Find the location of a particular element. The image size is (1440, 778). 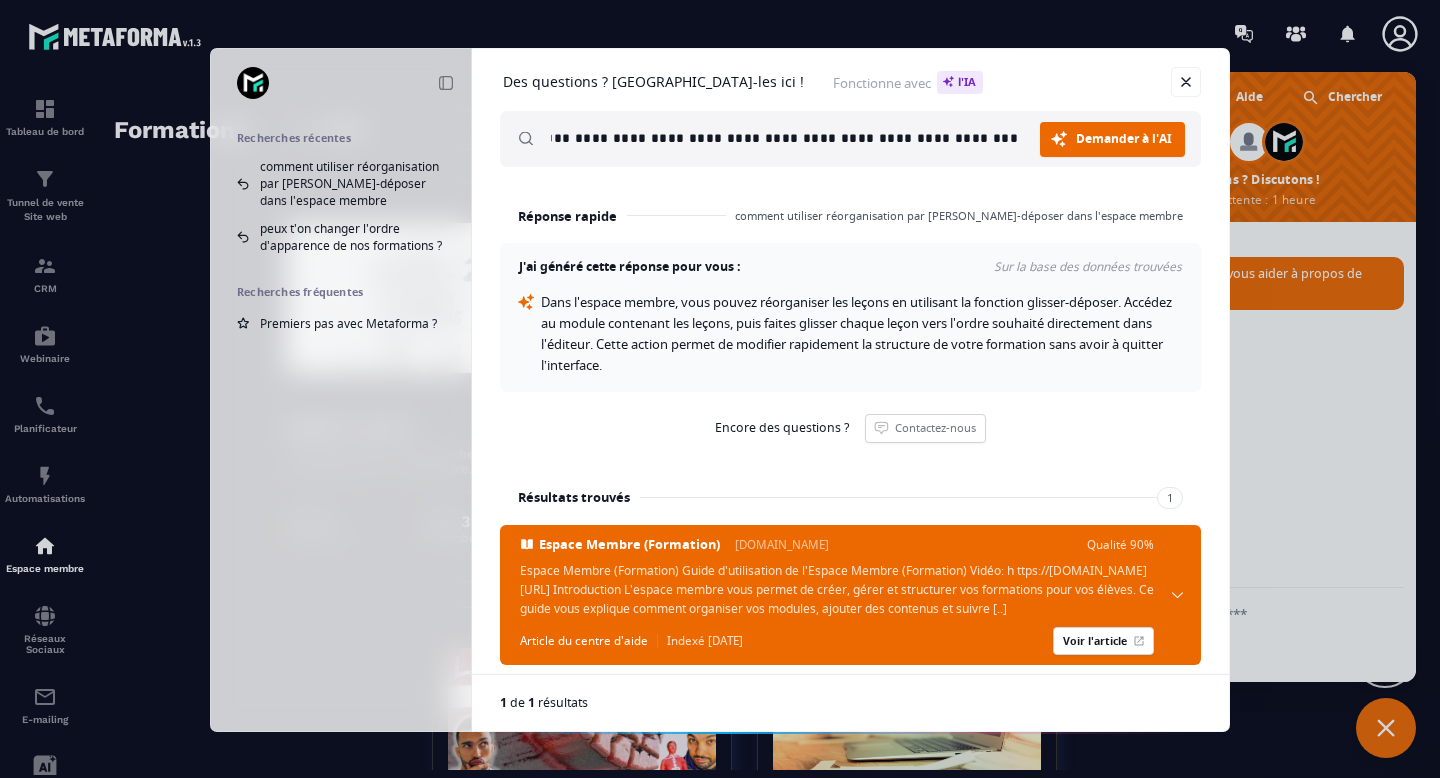

h3: Résultats trouvés is located at coordinates (574, 498).